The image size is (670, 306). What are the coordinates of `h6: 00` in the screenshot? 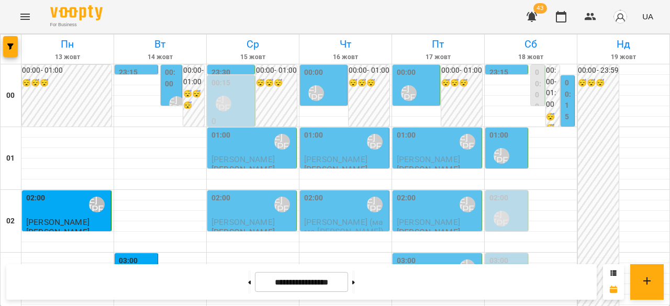 It's located at (10, 96).